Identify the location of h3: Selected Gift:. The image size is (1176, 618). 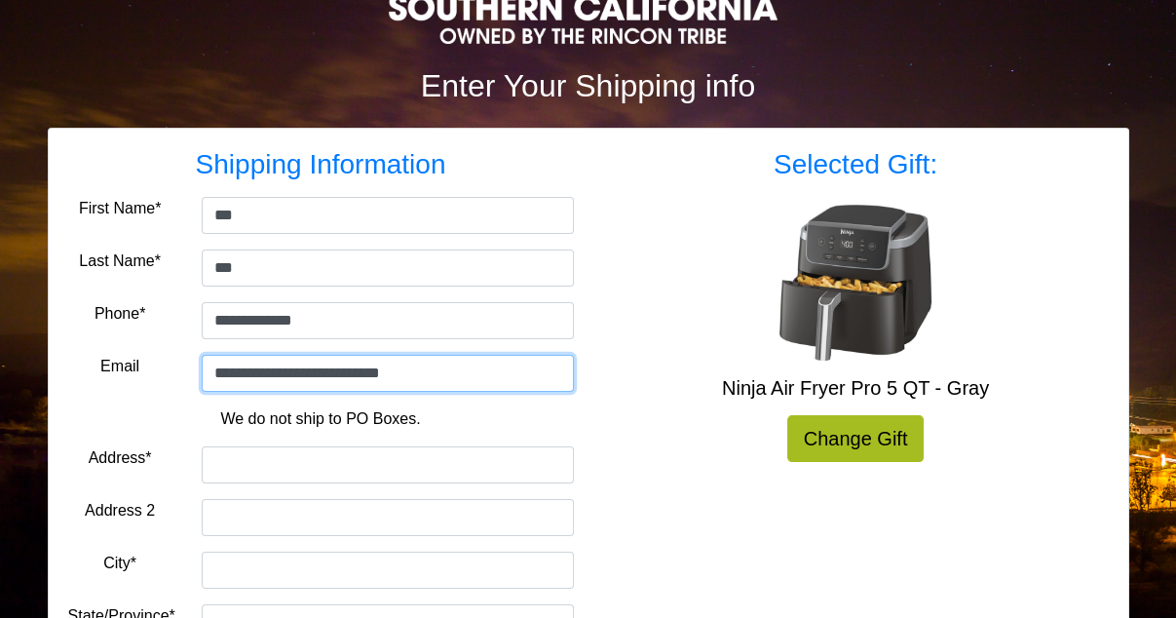
(855, 165).